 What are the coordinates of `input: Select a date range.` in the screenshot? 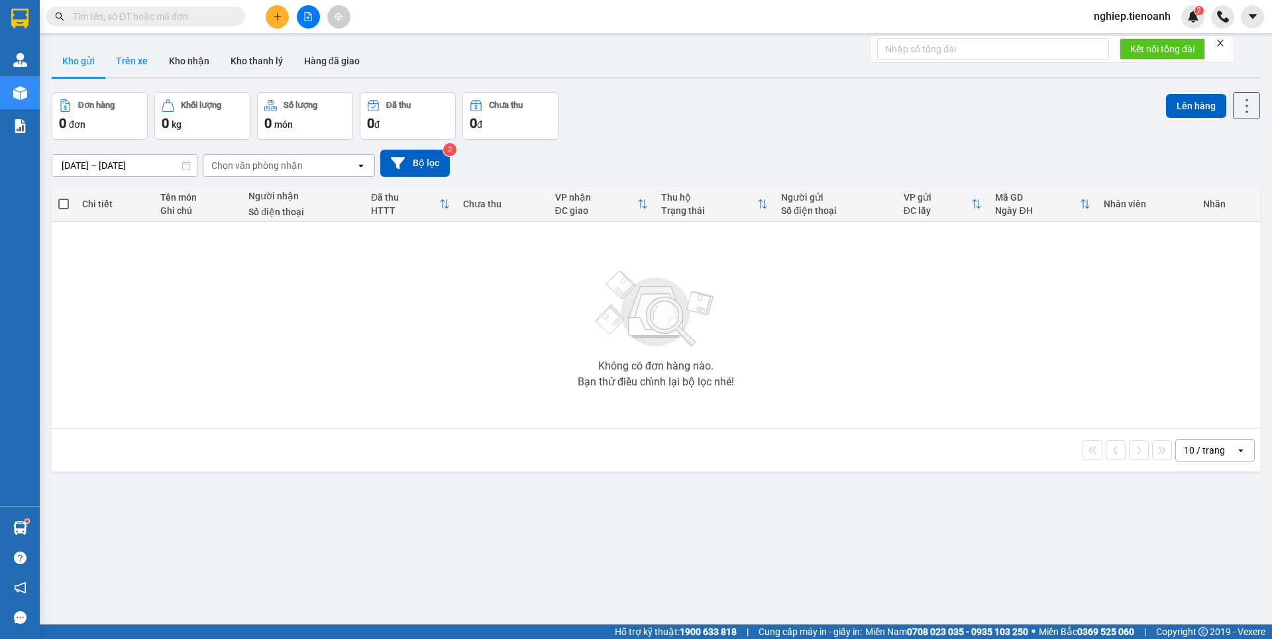 It's located at (125, 166).